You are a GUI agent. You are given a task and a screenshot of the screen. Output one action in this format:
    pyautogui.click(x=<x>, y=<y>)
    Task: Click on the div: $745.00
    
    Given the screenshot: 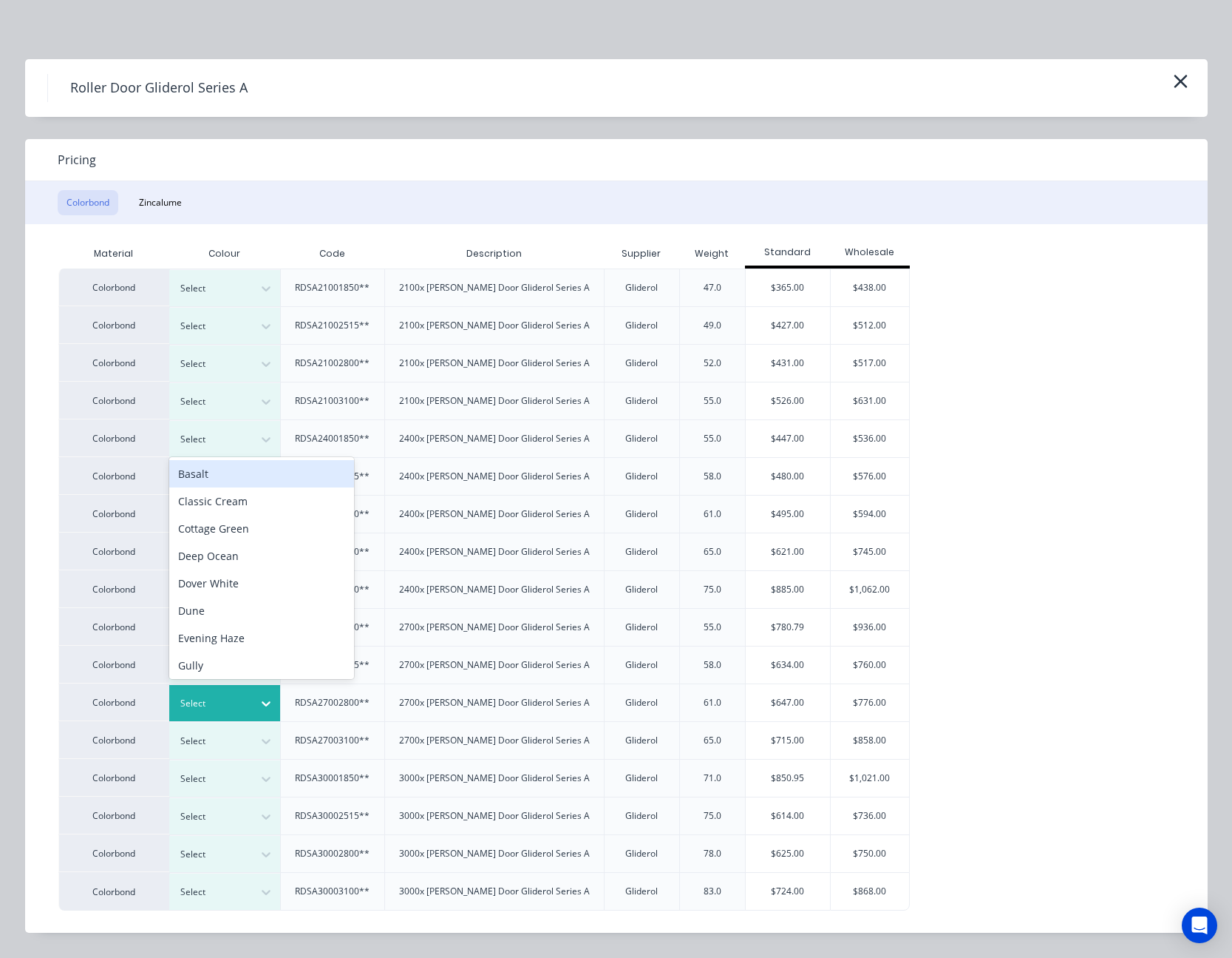 What is the action you would take?
    pyautogui.click(x=870, y=552)
    